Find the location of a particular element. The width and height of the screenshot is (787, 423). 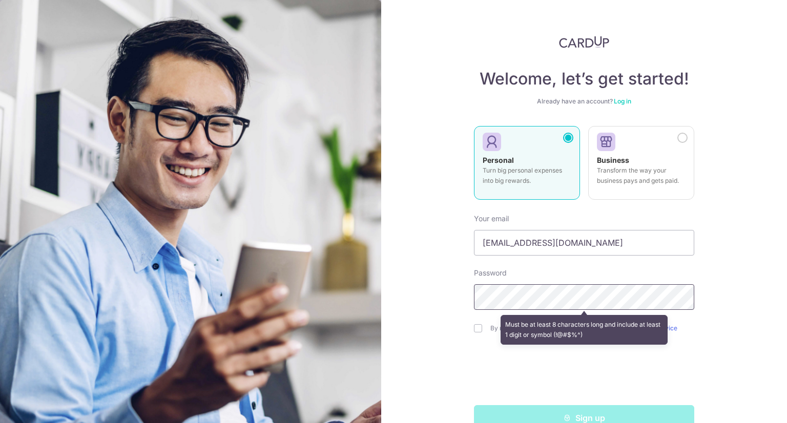

p: Transform the way your business pays and gets paid. is located at coordinates (641, 176).